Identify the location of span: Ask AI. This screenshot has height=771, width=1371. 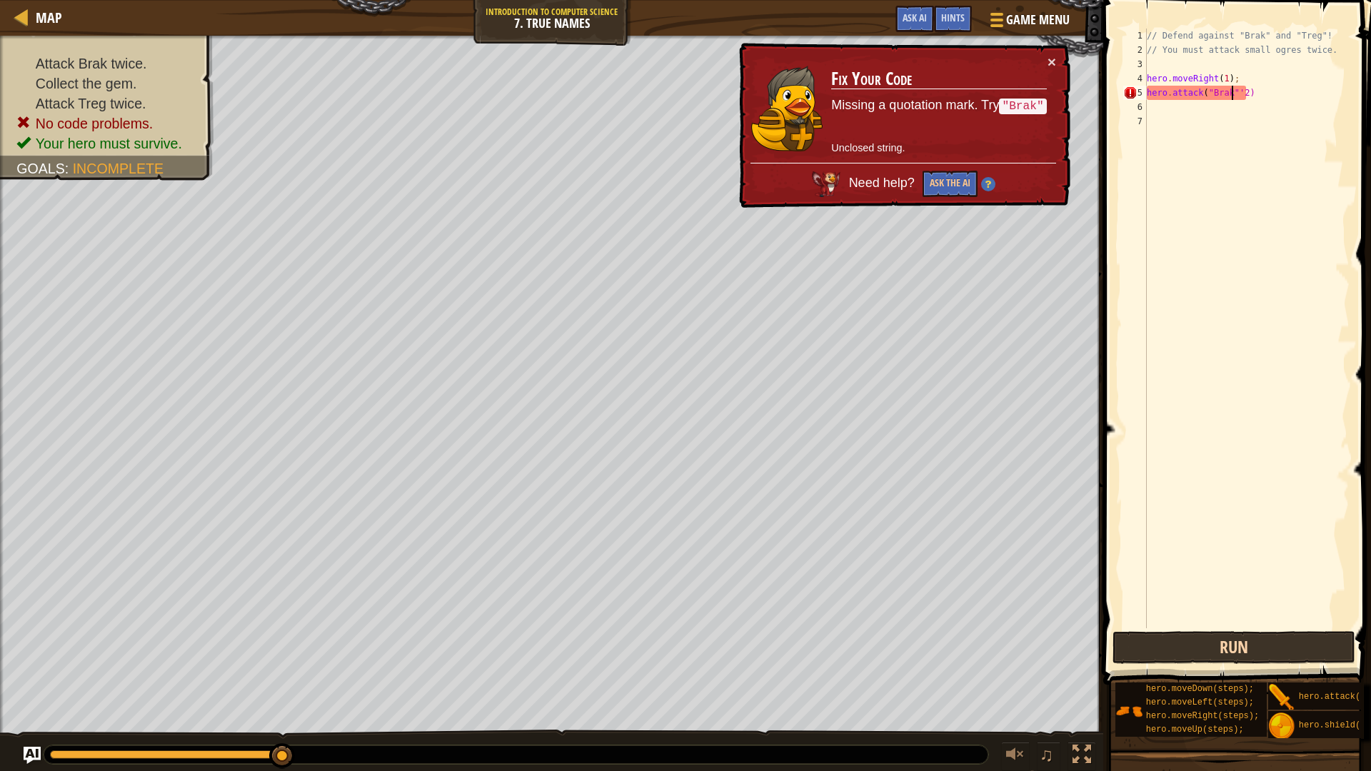
(915, 17).